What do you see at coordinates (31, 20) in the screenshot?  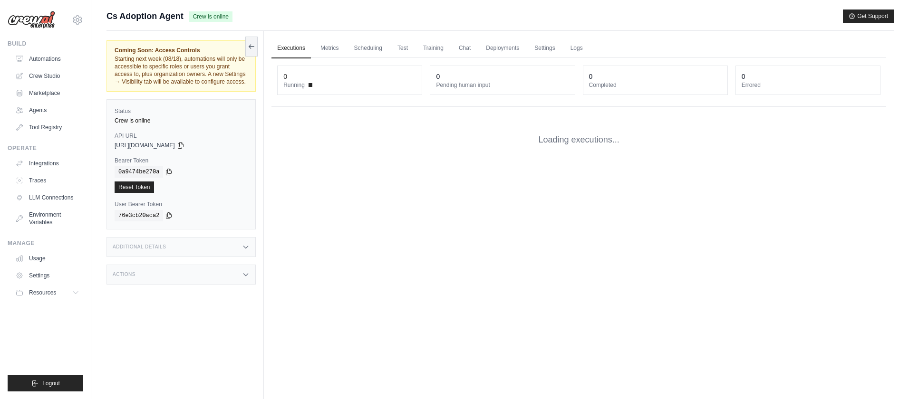 I see `img: Logo` at bounding box center [31, 20].